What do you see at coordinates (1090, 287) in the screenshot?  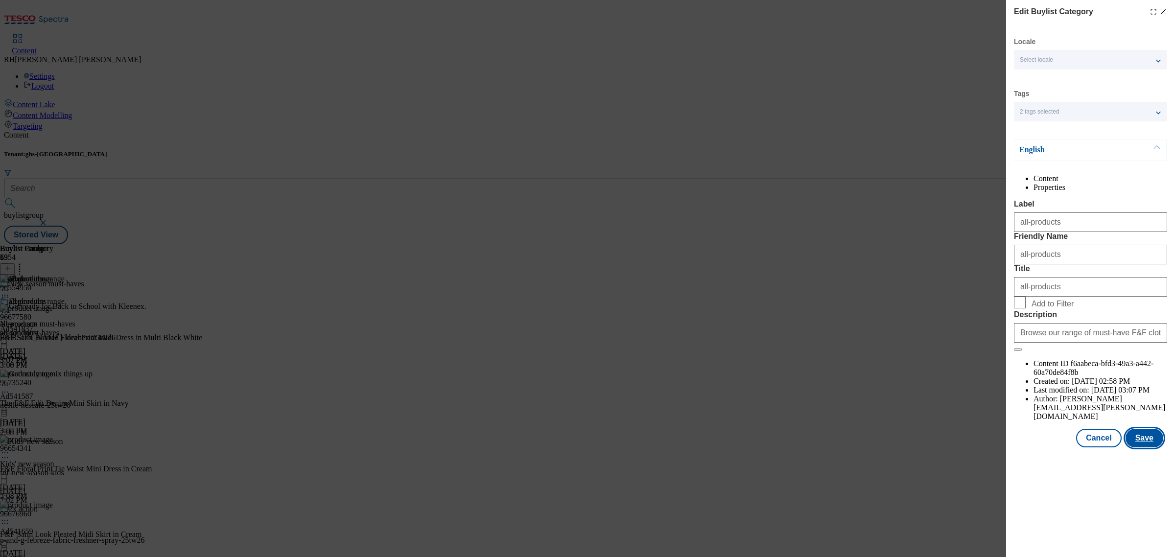 I see `input: Enter Title` at bounding box center [1090, 287].